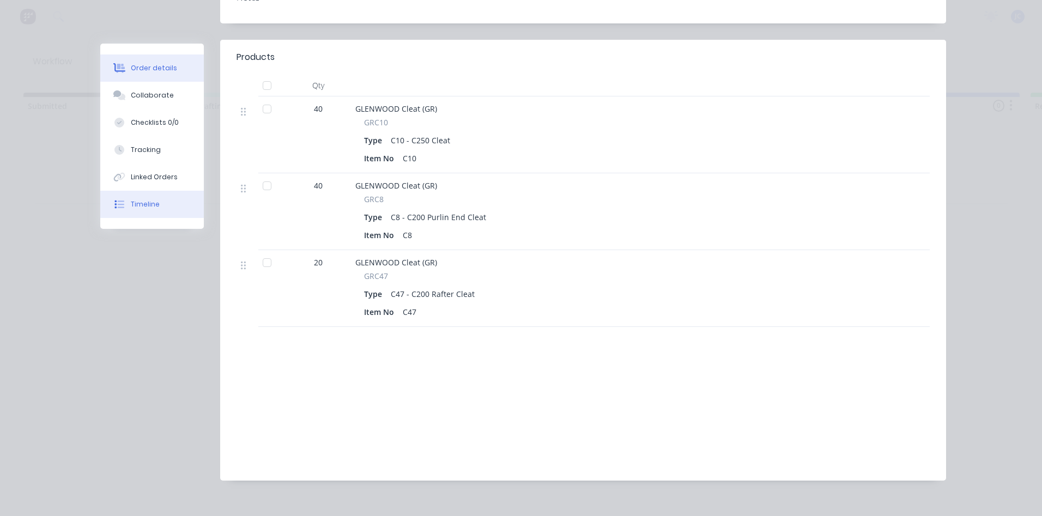 The image size is (1042, 516). I want to click on div: Linked Orders, so click(154, 177).